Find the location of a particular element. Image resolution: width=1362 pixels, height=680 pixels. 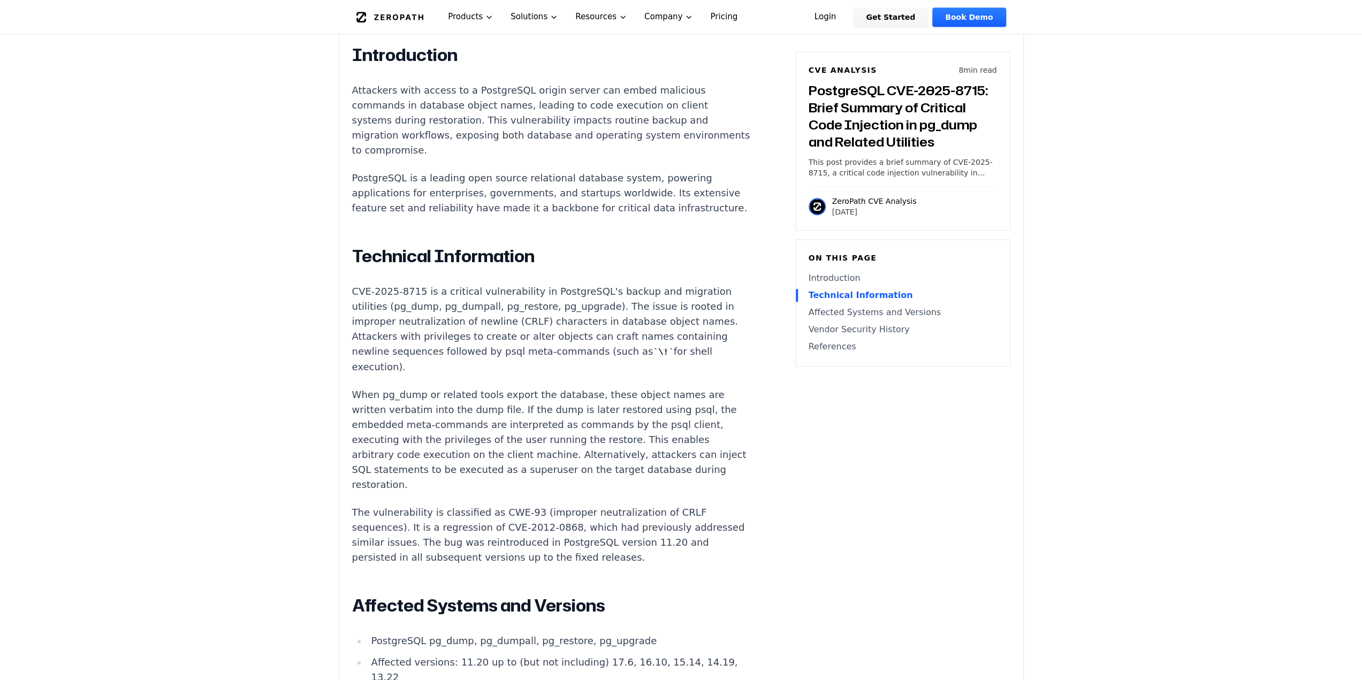

a: Affected Systems and Versions is located at coordinates (903, 313).